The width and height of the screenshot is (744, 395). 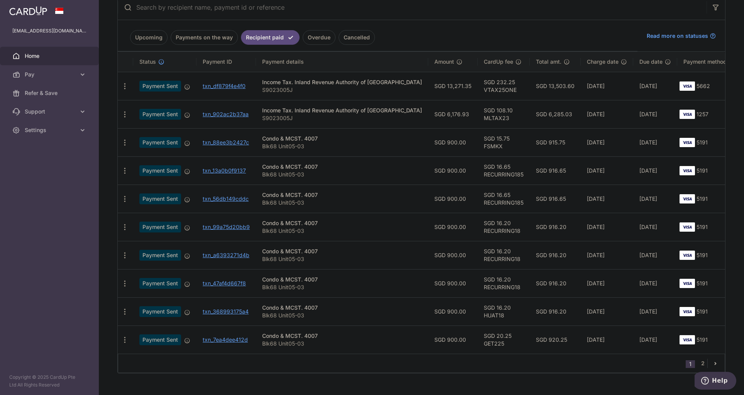 I want to click on td: SGD 16.65 RECURRING185, so click(x=504, y=170).